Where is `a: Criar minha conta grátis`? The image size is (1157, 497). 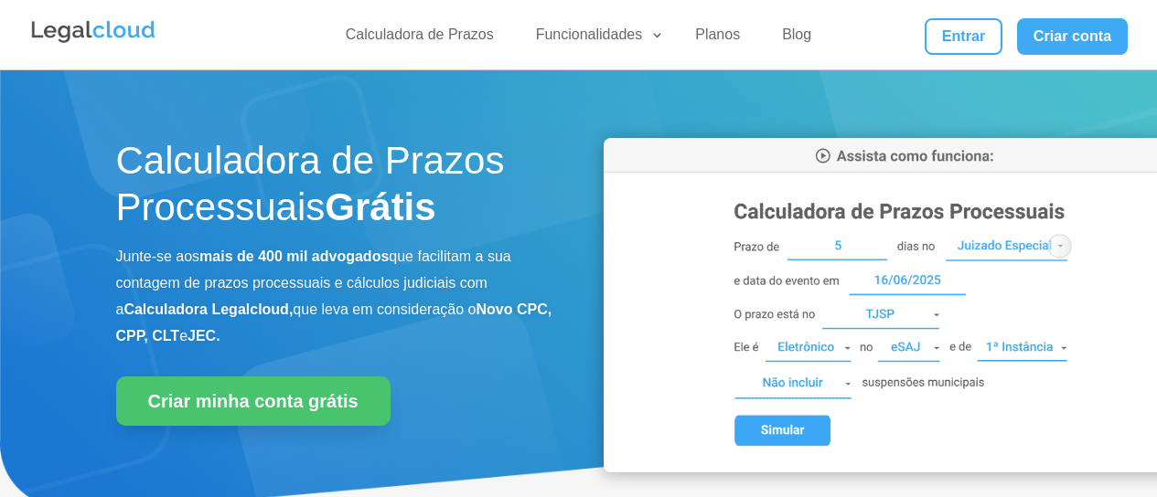
a: Criar minha conta grátis is located at coordinates (253, 401).